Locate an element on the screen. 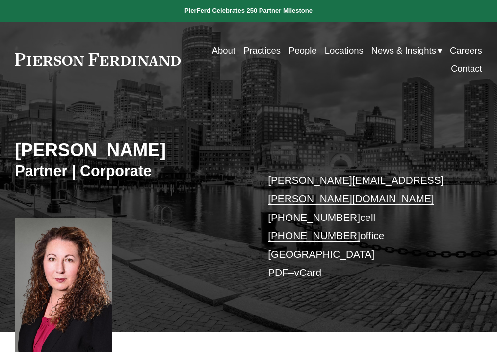 The width and height of the screenshot is (497, 358). h3: Partner | Corporate is located at coordinates (131, 171).